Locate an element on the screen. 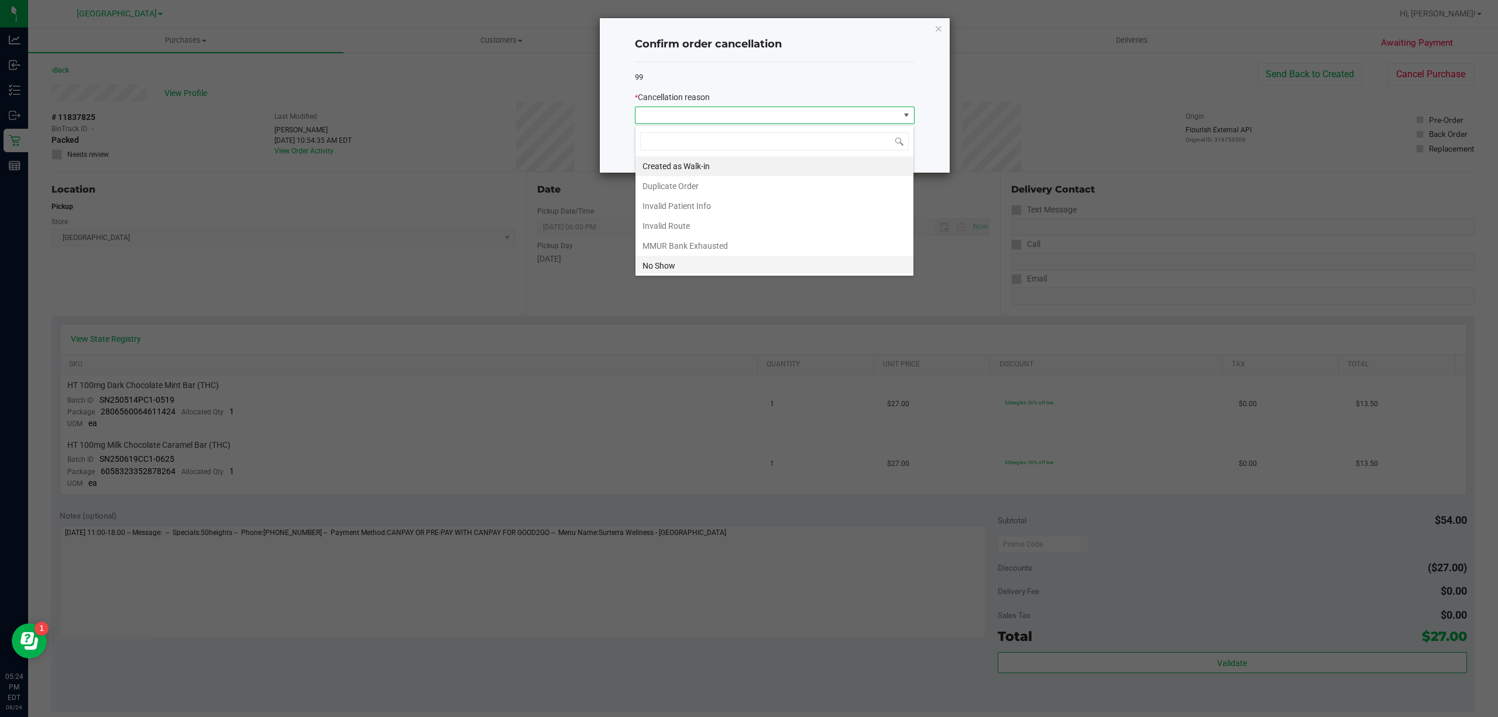  span: 99 is located at coordinates (639, 77).